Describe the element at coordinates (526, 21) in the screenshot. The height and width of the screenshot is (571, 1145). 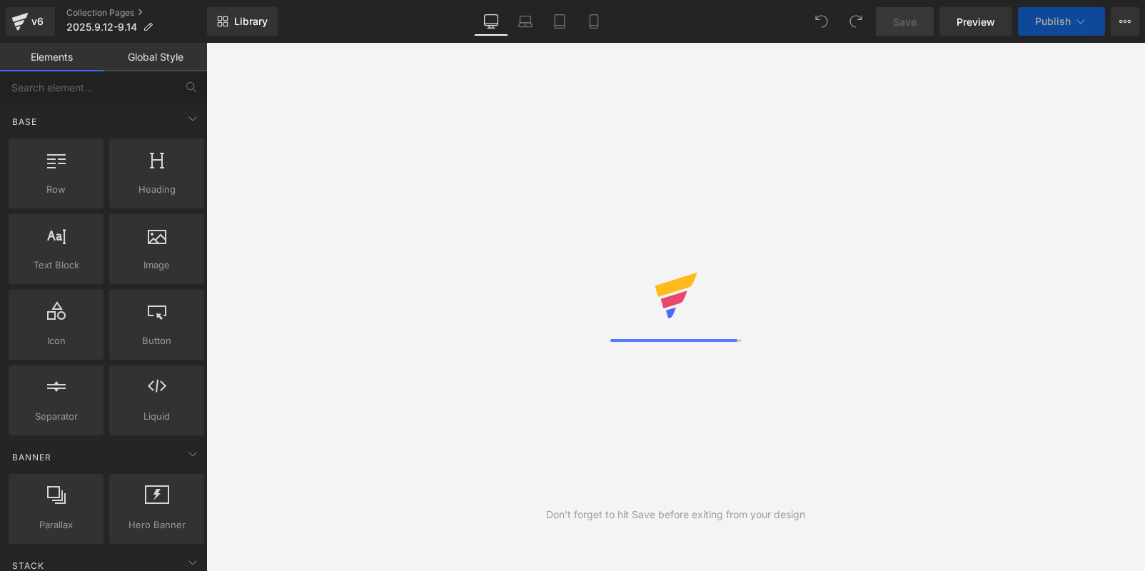
I see `a: Laptop` at that location.